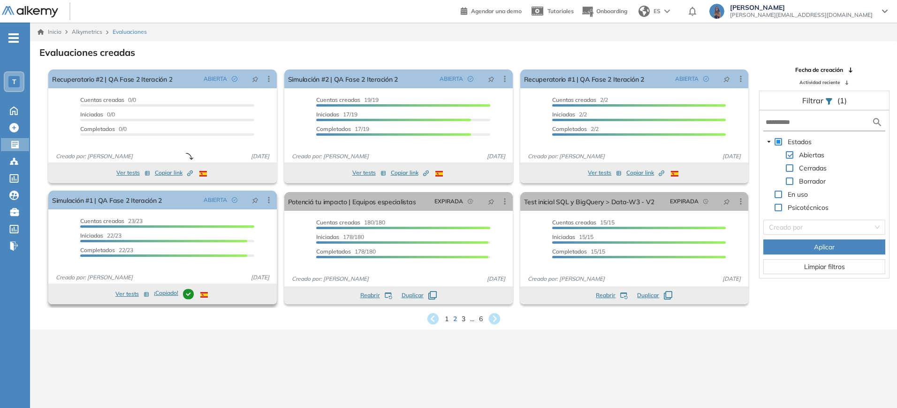 This screenshot has height=408, width=897. Describe the element at coordinates (87, 31) in the screenshot. I see `span: Alkymetrics` at that location.